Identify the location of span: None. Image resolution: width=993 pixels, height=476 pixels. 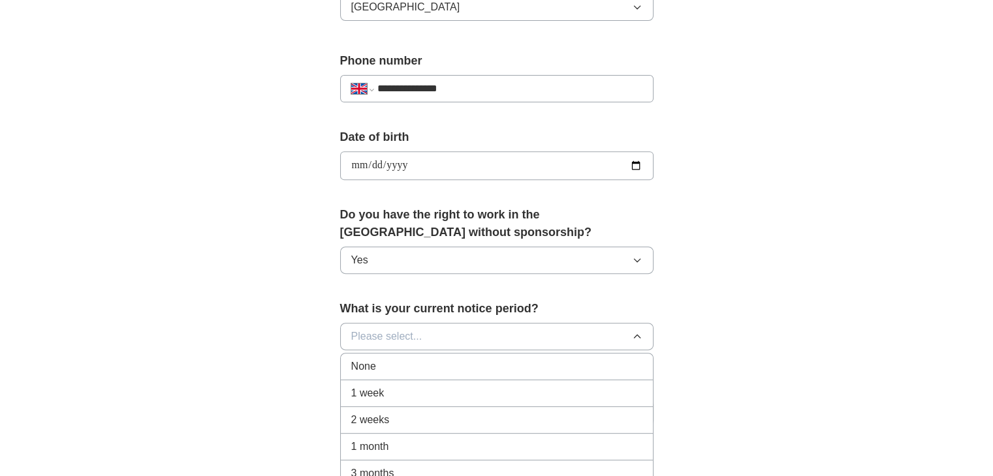
(364, 367).